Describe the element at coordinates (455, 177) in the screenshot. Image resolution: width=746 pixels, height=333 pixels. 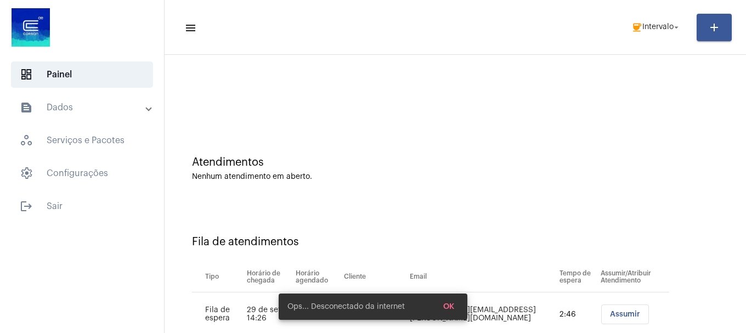
I see `div: Nenhum atendimento em aberto.` at that location.